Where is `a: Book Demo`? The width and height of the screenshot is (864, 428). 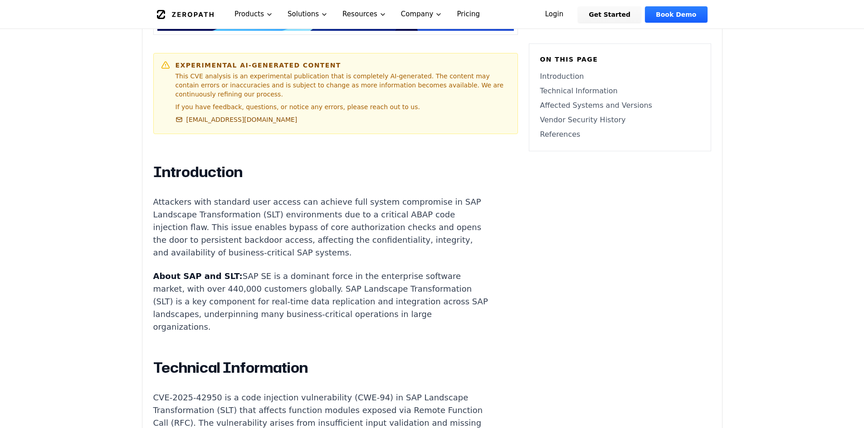 a: Book Demo is located at coordinates (675, 15).